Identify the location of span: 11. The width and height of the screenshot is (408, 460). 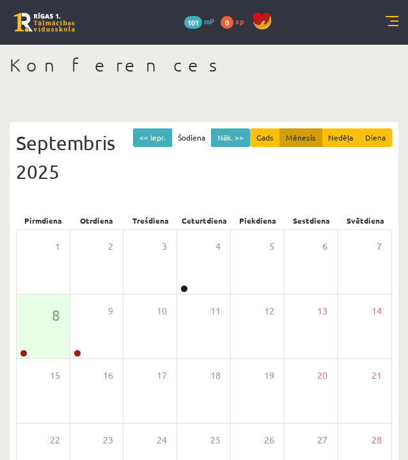
(215, 311).